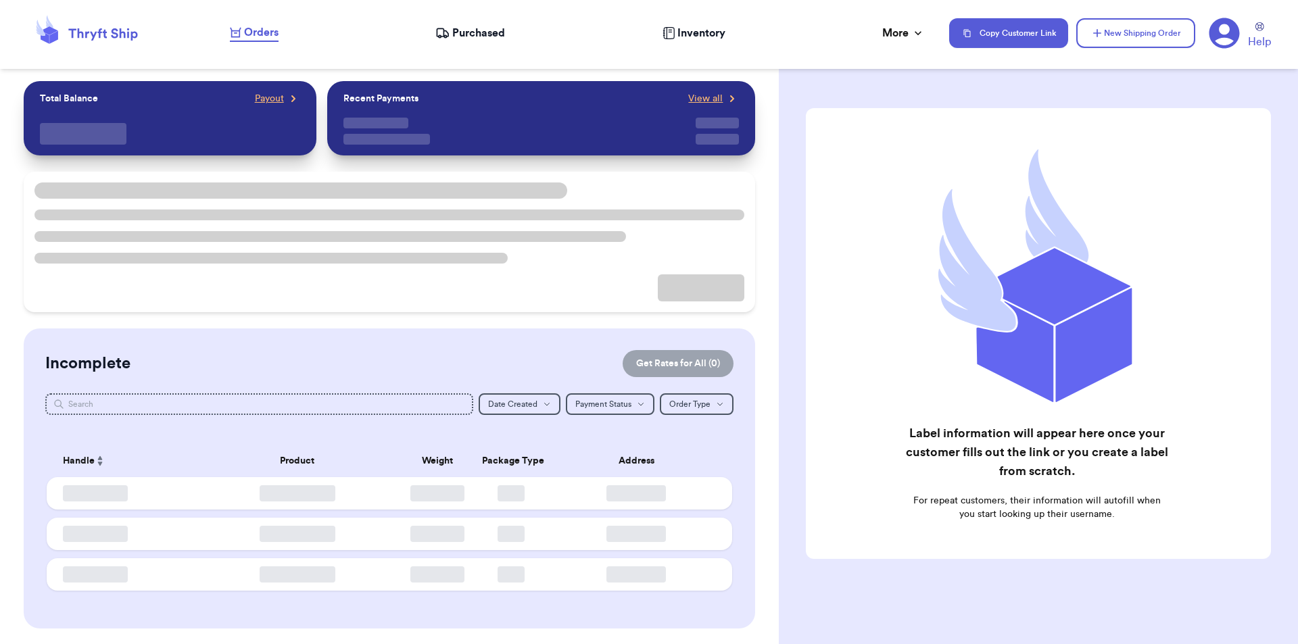 This screenshot has height=644, width=1298. What do you see at coordinates (269, 99) in the screenshot?
I see `span: Payout` at bounding box center [269, 99].